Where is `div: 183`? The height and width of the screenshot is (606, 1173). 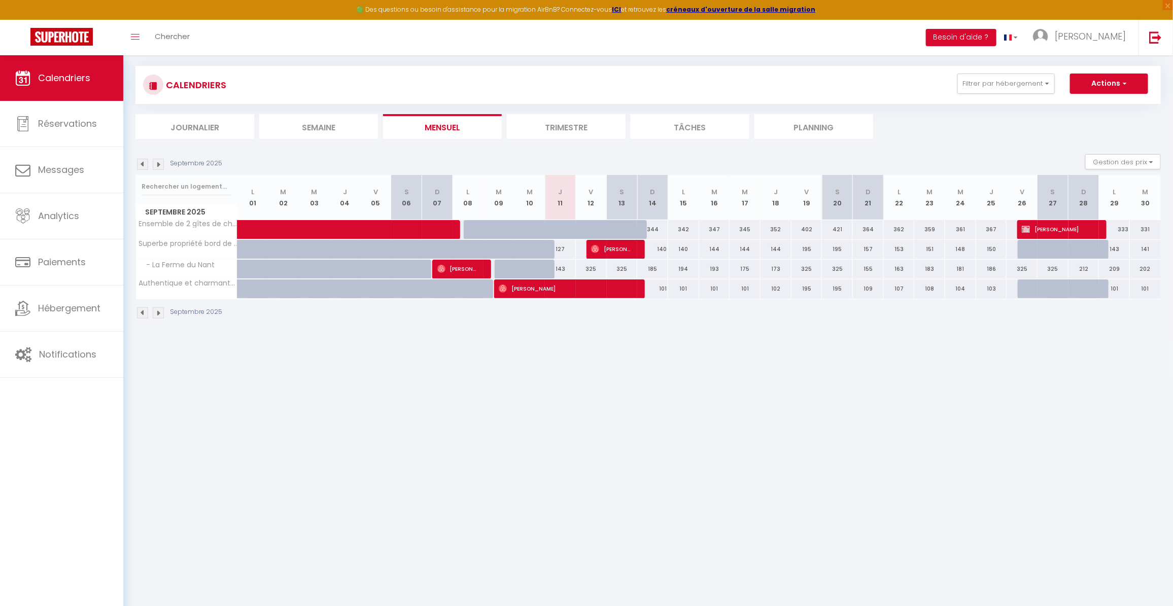 div: 183 is located at coordinates (929, 269).